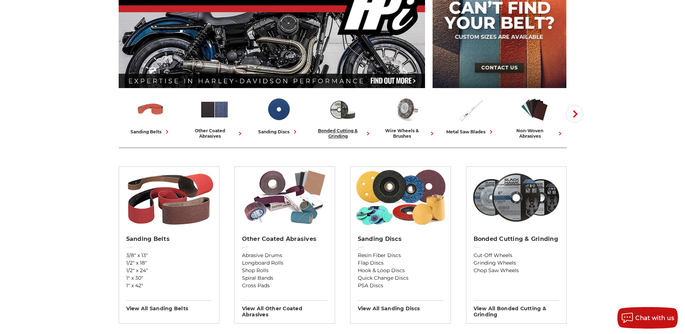 This screenshot has width=685, height=334. Describe the element at coordinates (406, 116) in the screenshot. I see `a: wire wheels & brushes` at that location.